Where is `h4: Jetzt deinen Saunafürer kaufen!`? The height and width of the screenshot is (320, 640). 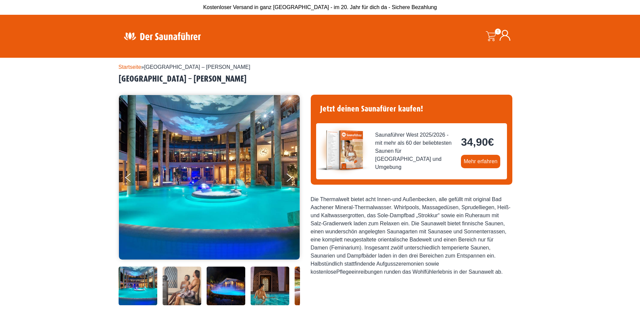 h4: Jetzt deinen Saunafürer kaufen! is located at coordinates (411, 109).